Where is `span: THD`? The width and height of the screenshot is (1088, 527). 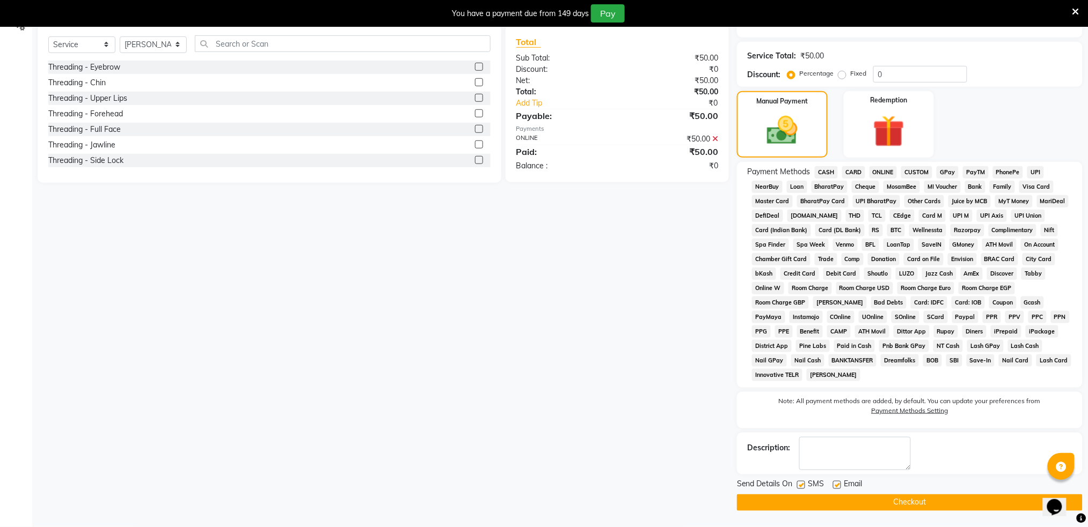
span: THD is located at coordinates (855, 216).